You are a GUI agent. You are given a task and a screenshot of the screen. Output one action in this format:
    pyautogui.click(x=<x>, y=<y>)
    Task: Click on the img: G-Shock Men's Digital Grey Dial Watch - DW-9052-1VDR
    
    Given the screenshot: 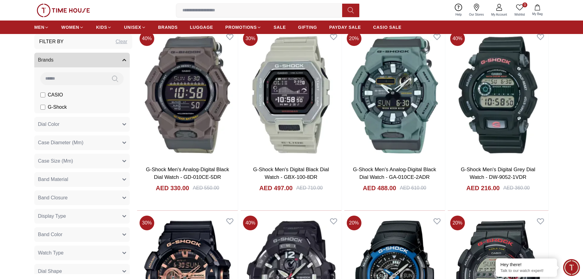 What is the action you would take?
    pyautogui.click(x=498, y=95)
    